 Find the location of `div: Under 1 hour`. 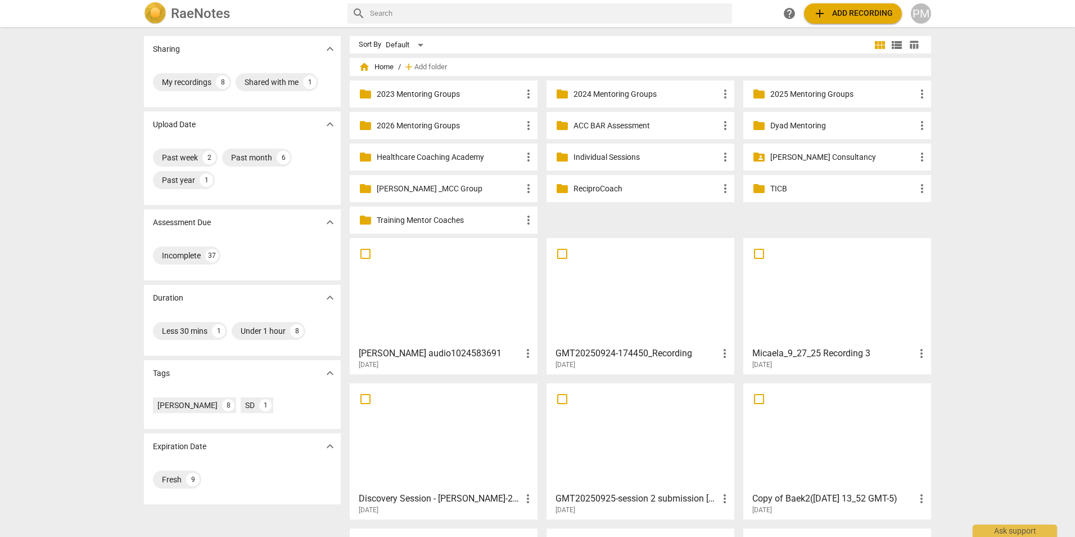

div: Under 1 hour is located at coordinates (263, 331).